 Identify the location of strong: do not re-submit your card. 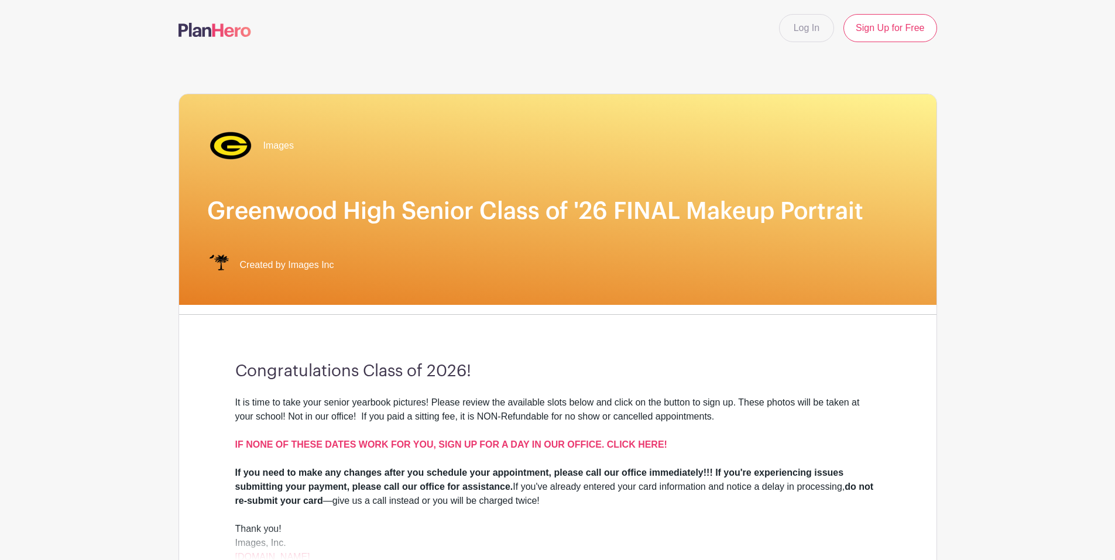
(554, 493).